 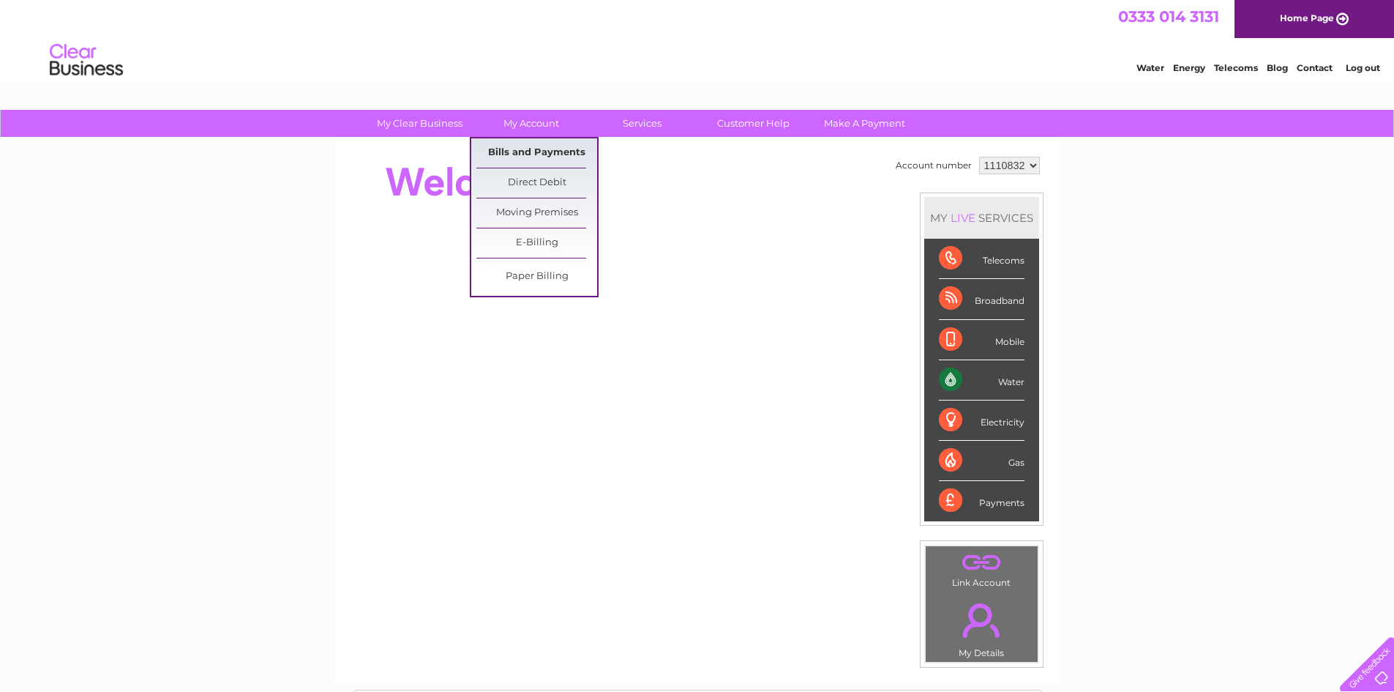 What do you see at coordinates (536, 243) in the screenshot?
I see `a: E-Billing` at bounding box center [536, 243].